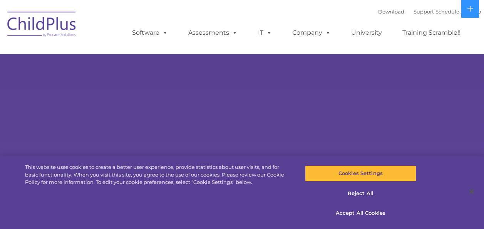 Image resolution: width=484 pixels, height=229 pixels. Describe the element at coordinates (431, 33) in the screenshot. I see `a: Training Scramble!!` at that location.